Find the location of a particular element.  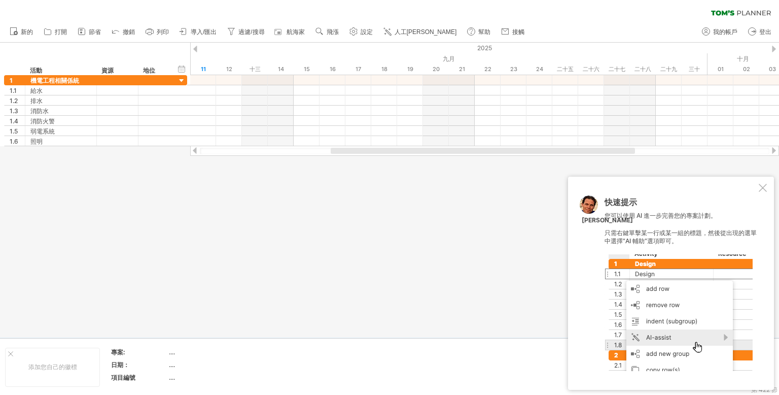

a: 列印 is located at coordinates (157, 32).